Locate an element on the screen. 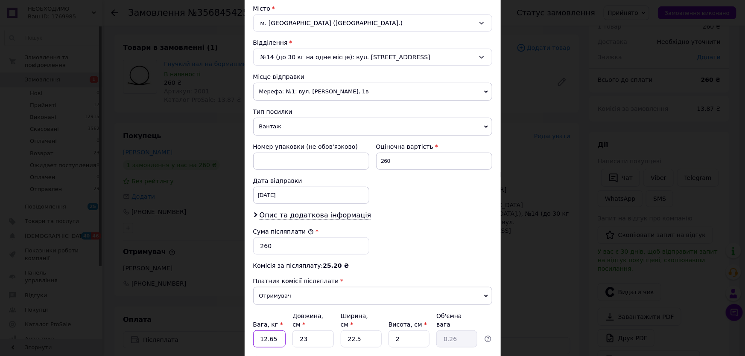 This screenshot has height=356, width=745. div: Об'ємна вага is located at coordinates (457, 321).